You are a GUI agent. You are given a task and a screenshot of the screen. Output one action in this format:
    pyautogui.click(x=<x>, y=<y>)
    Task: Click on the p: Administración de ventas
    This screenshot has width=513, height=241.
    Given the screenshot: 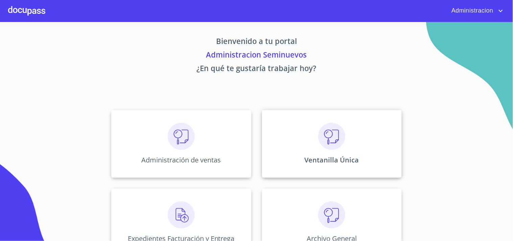 What is the action you would take?
    pyautogui.click(x=181, y=160)
    